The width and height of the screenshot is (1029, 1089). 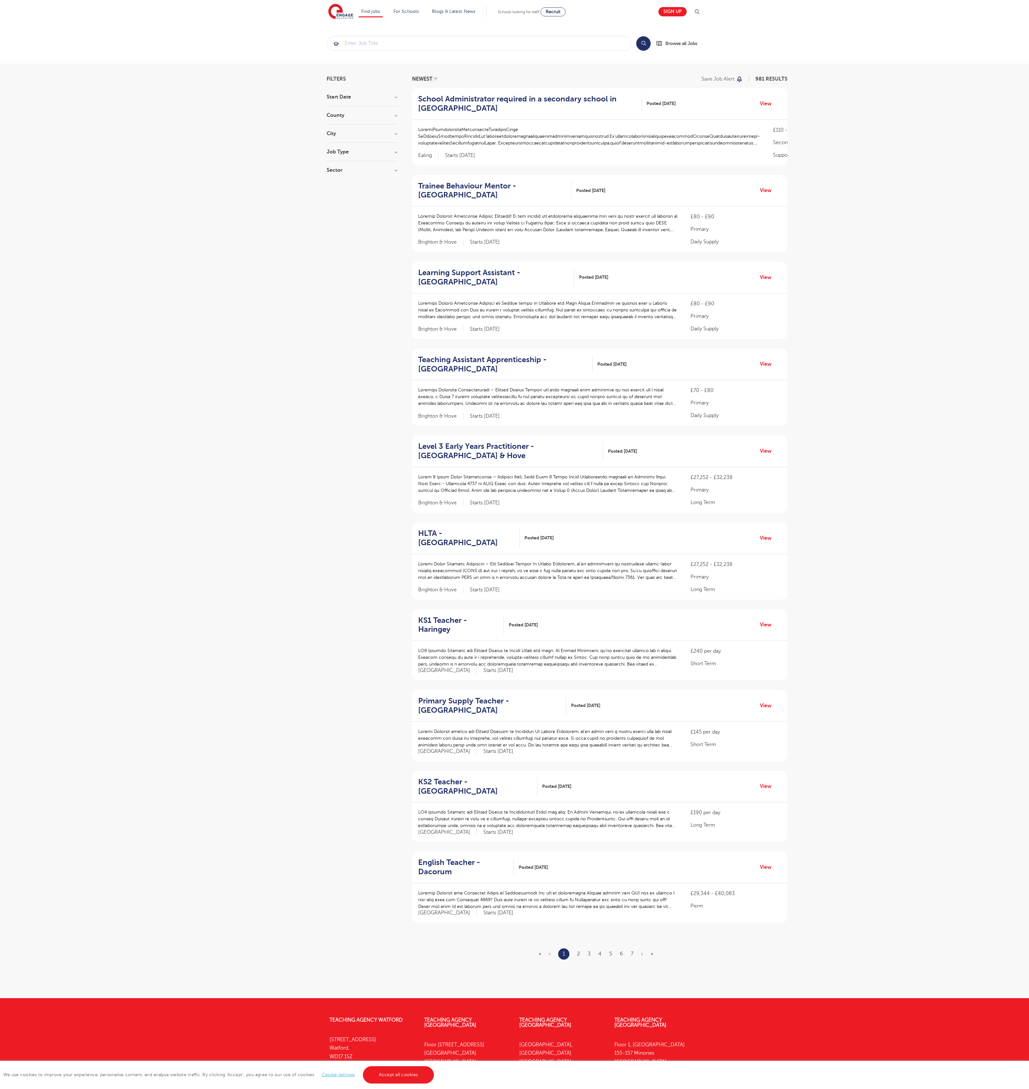 What do you see at coordinates (736, 478) in the screenshot?
I see `p: £27,252 - £32,238` at bounding box center [736, 478].